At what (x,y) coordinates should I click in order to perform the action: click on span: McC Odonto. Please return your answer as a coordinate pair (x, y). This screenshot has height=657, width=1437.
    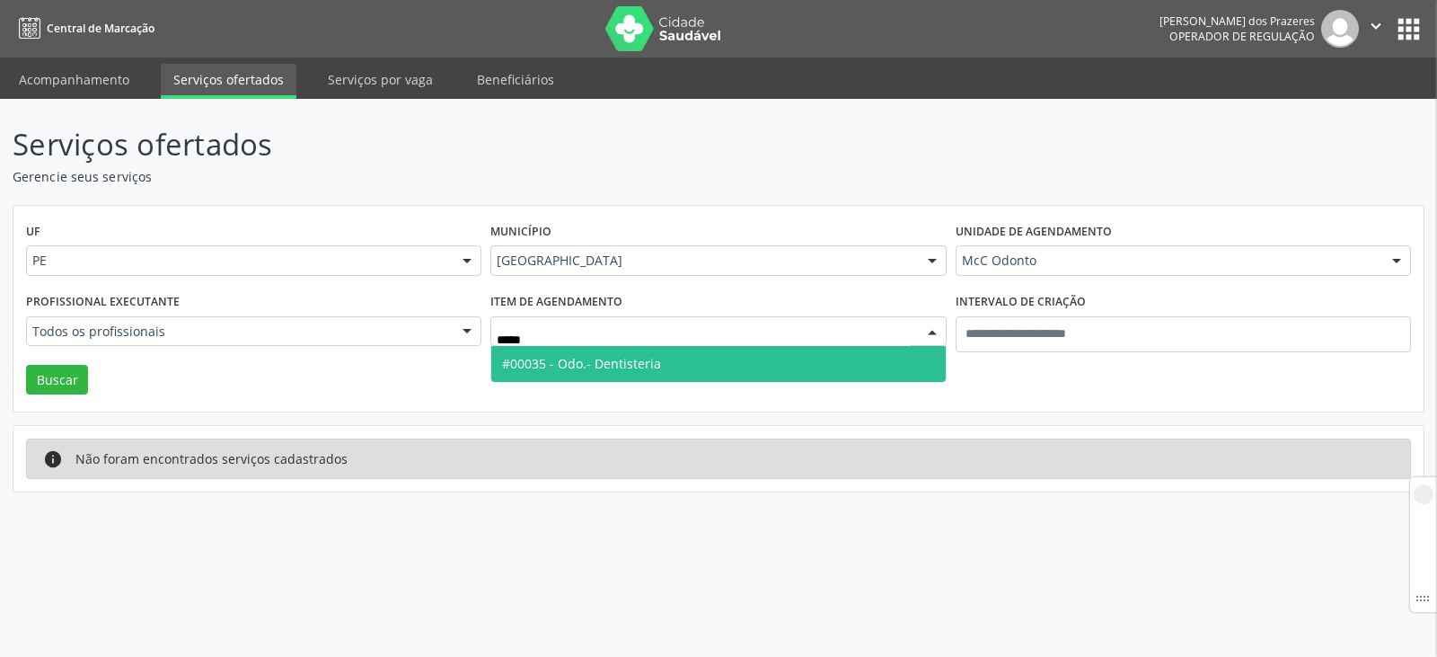
    Looking at the image, I should click on (1168, 261).